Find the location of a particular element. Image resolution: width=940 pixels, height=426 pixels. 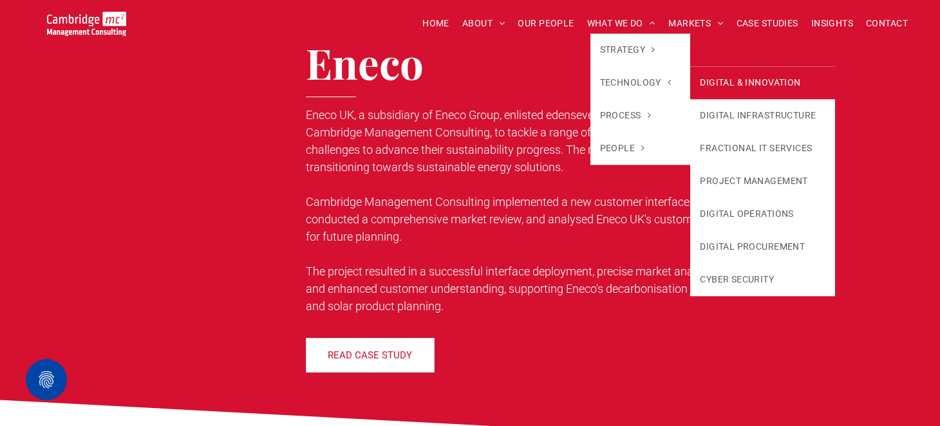

a: DIGITAL & INNOVATION is located at coordinates (763, 82).